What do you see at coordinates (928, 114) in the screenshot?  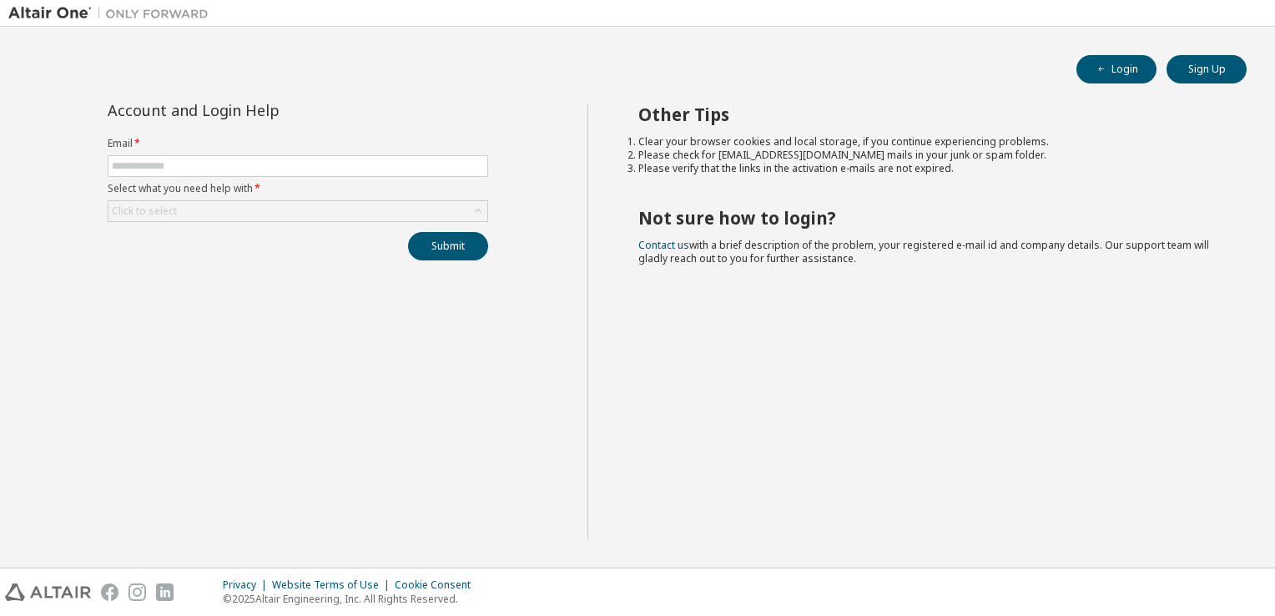 I see `h2: Other Tips` at bounding box center [928, 114].